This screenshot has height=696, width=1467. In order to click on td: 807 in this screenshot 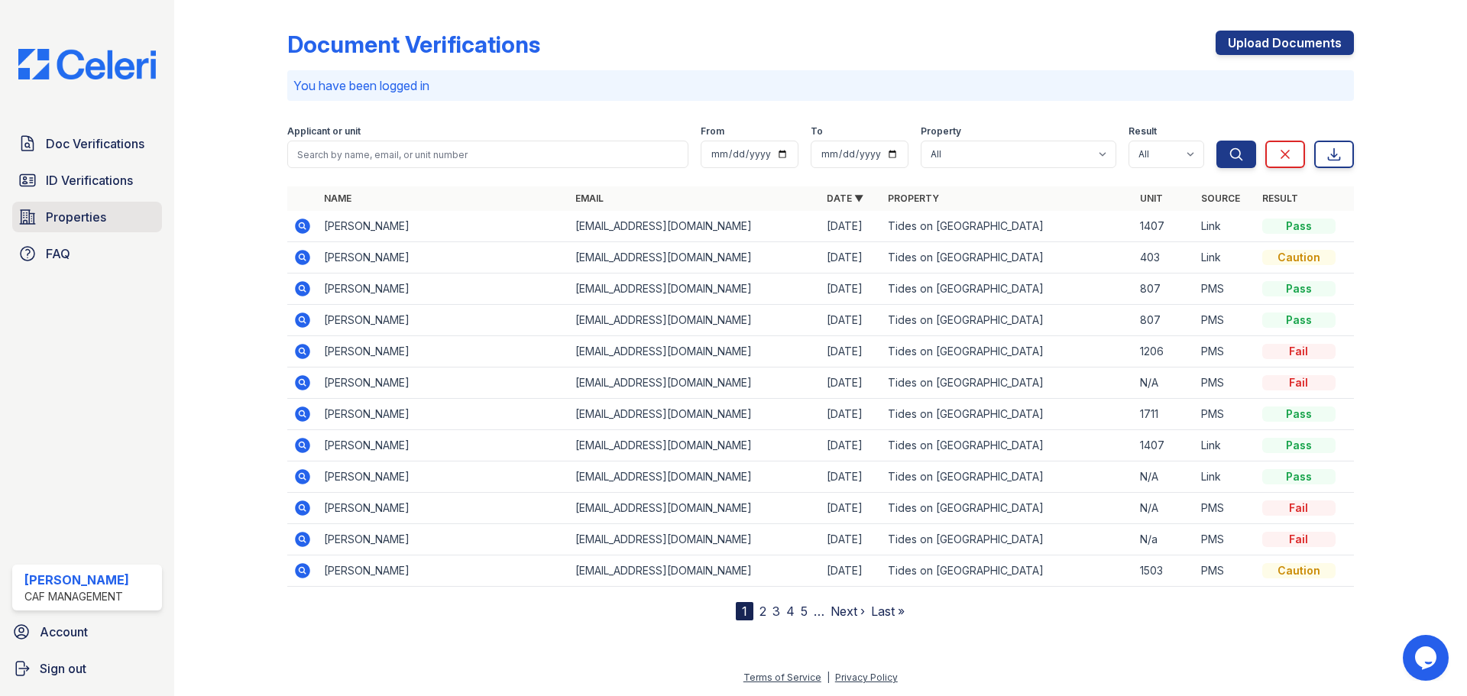, I will do `click(1164, 320)`.